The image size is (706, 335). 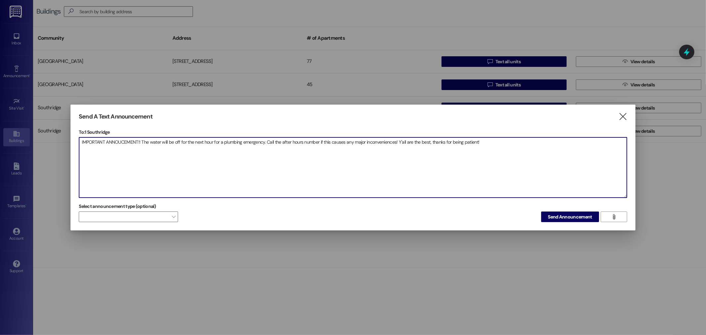 What do you see at coordinates (353, 167) in the screenshot?
I see `textarea: IMPORTANT ANNOUCEMENT!! The water will be off for the next hour for a plumbing emergency. Call th...` at bounding box center [353, 167].